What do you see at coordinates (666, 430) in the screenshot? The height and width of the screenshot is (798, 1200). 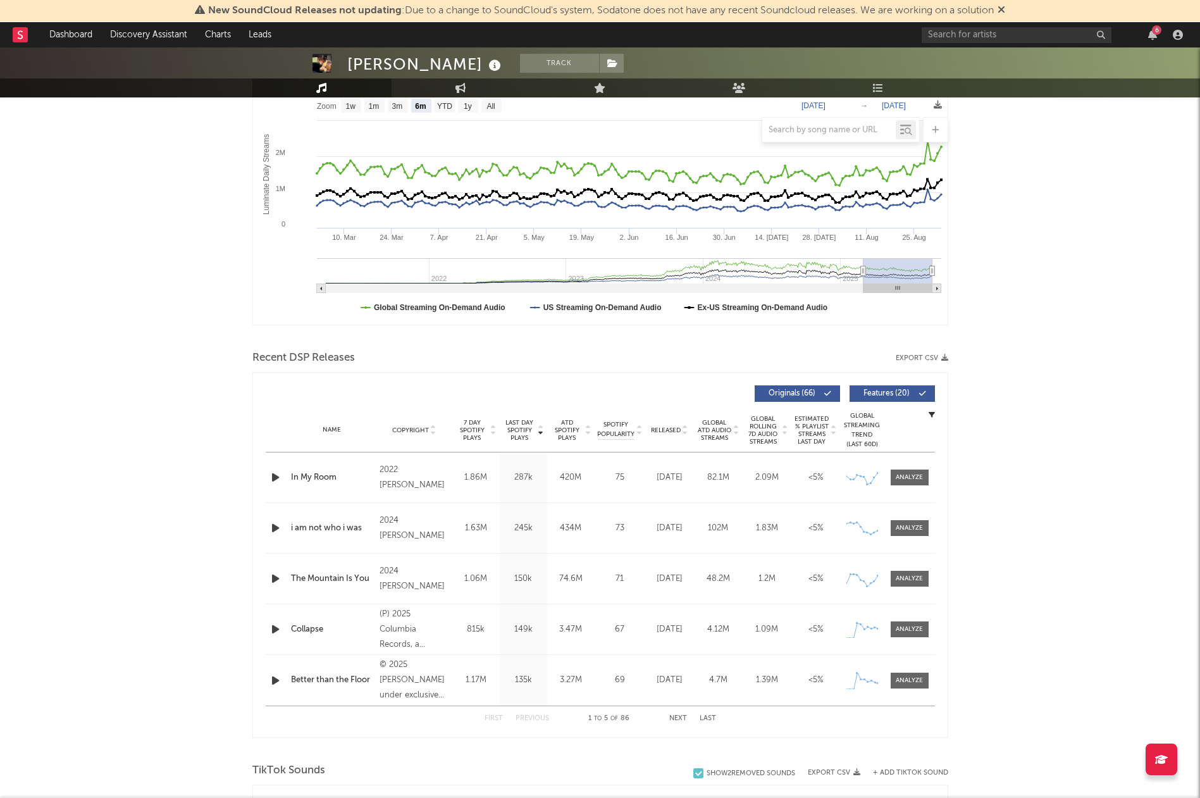 I see `span: Released` at bounding box center [666, 430].